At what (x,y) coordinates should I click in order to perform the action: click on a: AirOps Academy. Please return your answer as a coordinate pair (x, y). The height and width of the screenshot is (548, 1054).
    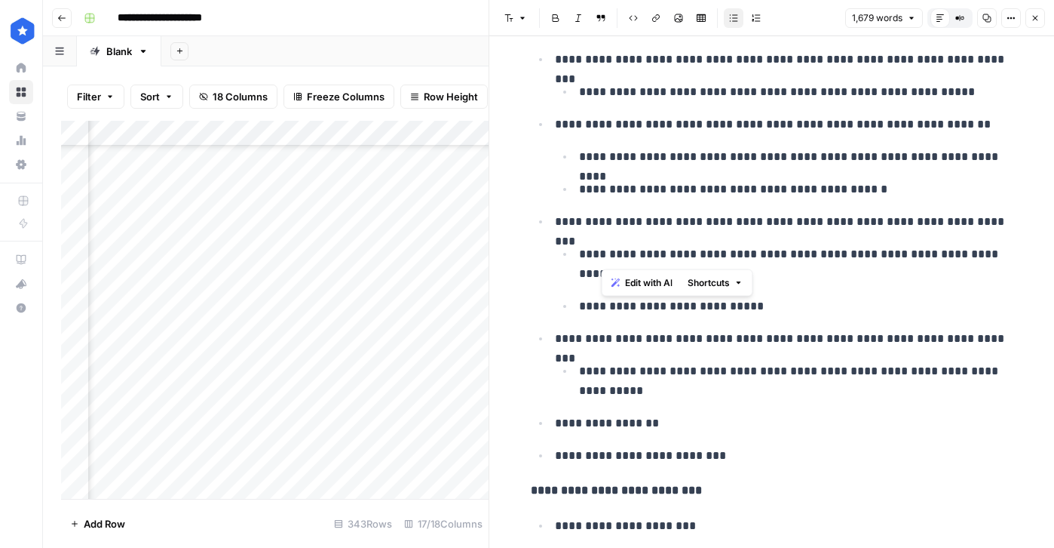
    Looking at the image, I should click on (21, 259).